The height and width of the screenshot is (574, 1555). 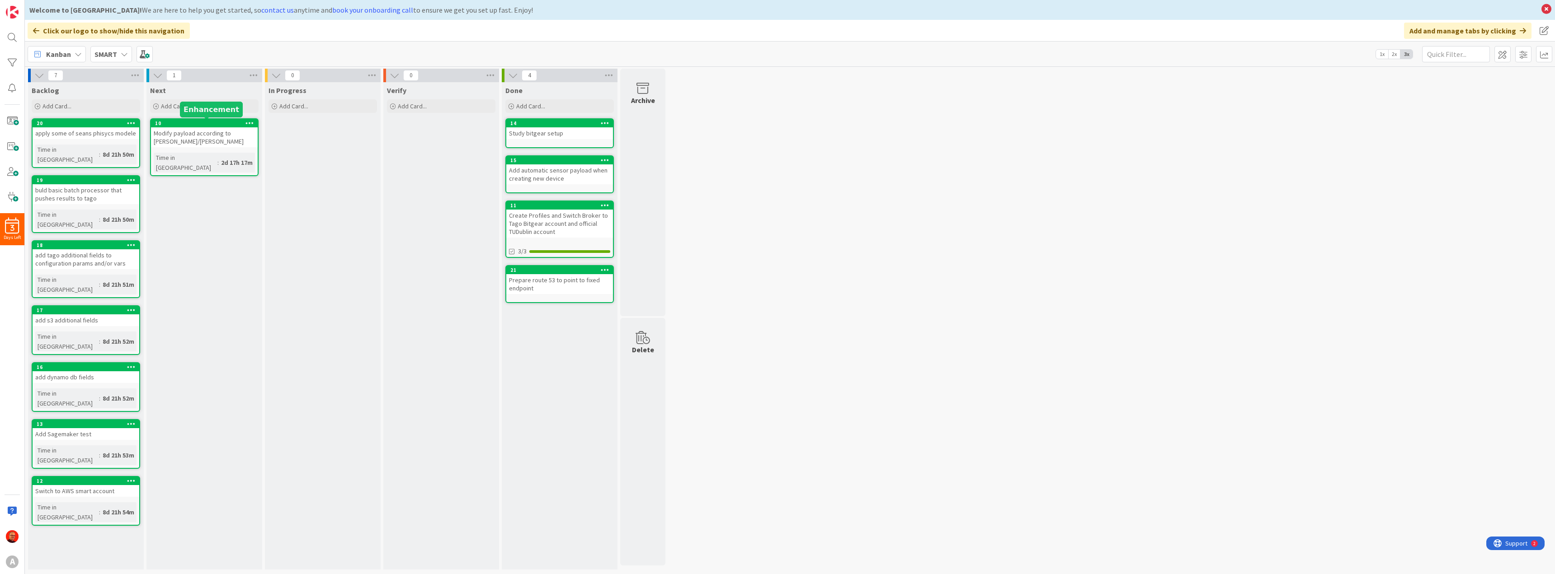 I want to click on div: 8d 21h 52m, so click(x=118, y=342).